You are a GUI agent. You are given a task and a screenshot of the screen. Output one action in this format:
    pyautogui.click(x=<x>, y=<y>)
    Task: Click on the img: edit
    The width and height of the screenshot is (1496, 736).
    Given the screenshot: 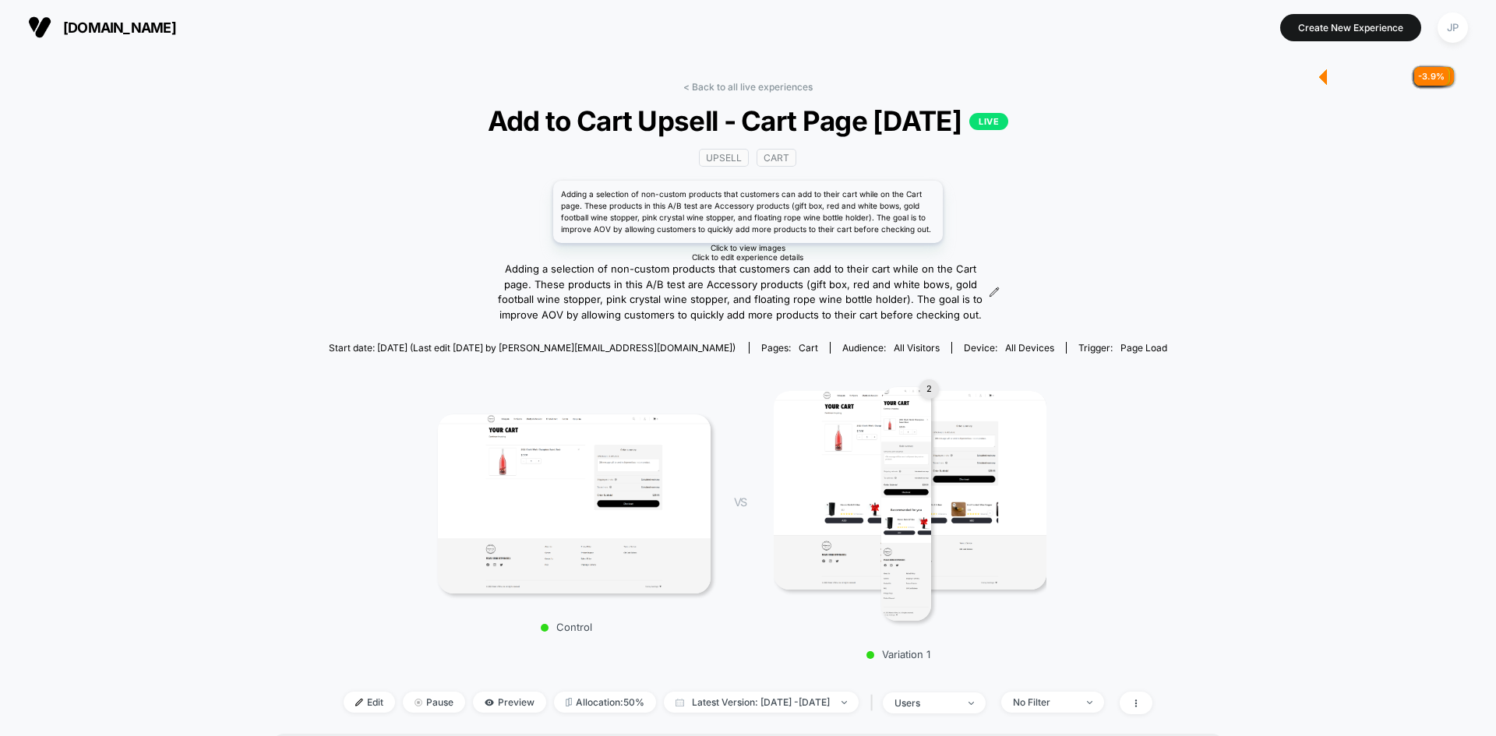 What is the action you would take?
    pyautogui.click(x=359, y=703)
    